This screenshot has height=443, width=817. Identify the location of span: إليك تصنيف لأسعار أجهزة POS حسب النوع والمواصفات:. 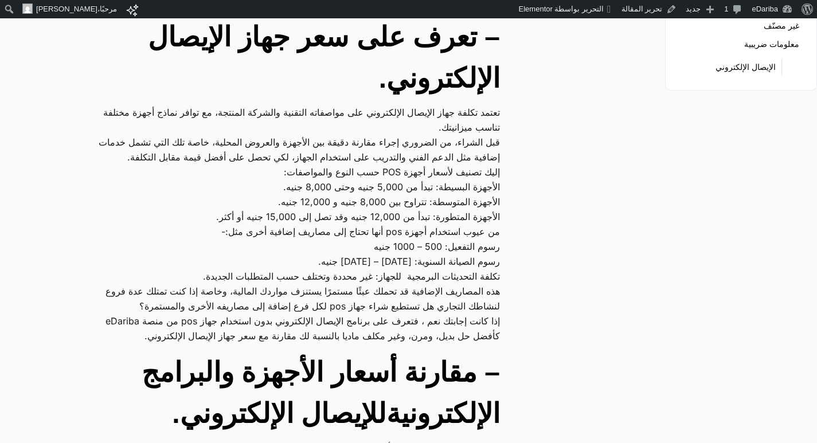
(392, 172).